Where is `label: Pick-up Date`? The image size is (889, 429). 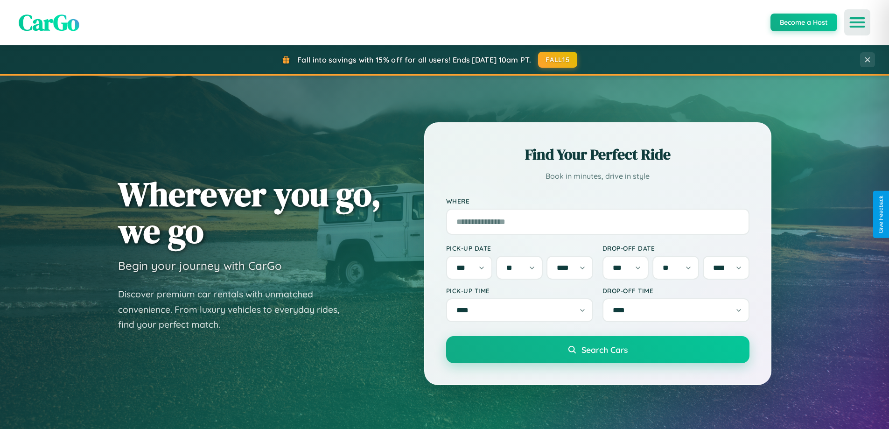
label: Pick-up Date is located at coordinates (520, 248).